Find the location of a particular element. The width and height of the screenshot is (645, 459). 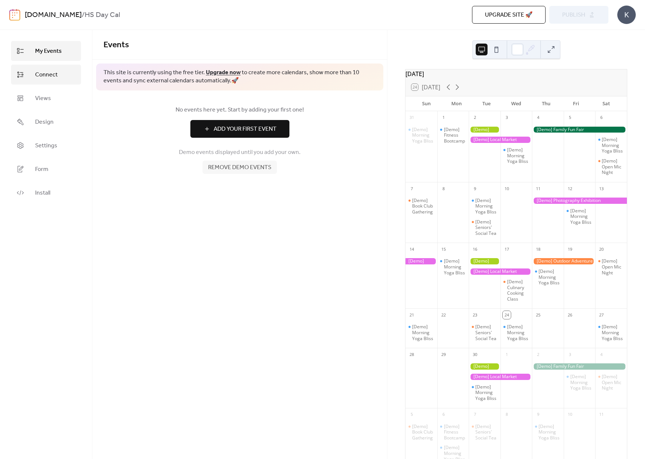

span: This site is currently using the free tier. to create more calendars, show more than 10 events an... is located at coordinates (239, 77).